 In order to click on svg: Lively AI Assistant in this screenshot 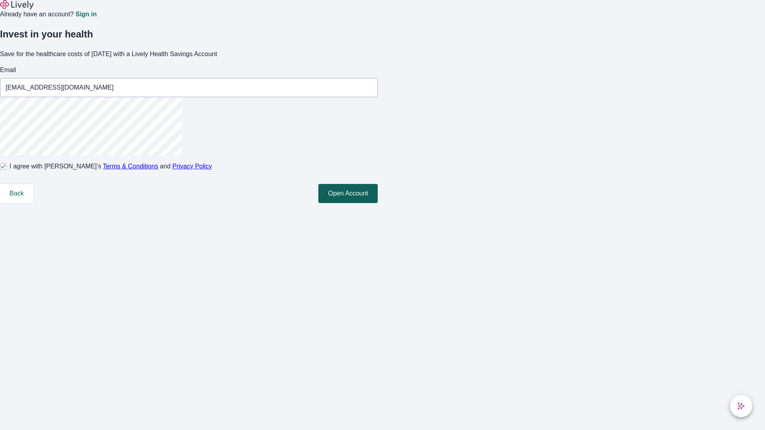, I will do `click(741, 406)`.